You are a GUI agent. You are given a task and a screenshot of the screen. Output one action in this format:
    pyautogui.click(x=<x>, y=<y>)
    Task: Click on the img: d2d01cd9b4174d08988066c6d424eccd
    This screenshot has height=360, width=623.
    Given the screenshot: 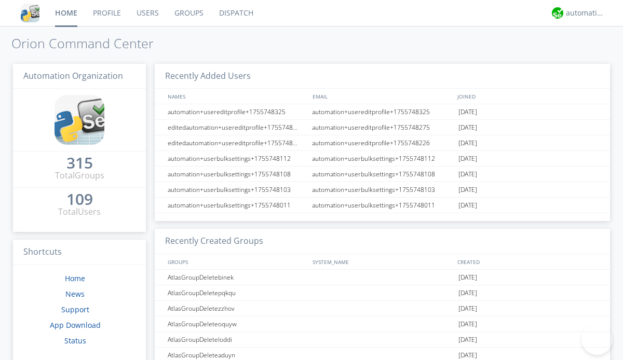 What is the action you would take?
    pyautogui.click(x=557, y=13)
    